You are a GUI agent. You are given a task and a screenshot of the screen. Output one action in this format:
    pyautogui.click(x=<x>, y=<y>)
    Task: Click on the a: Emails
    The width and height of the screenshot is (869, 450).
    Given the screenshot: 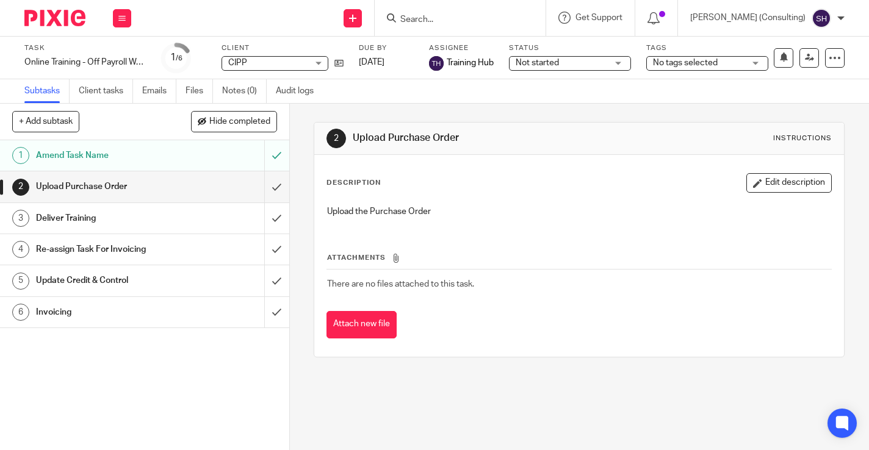 What is the action you would take?
    pyautogui.click(x=159, y=91)
    